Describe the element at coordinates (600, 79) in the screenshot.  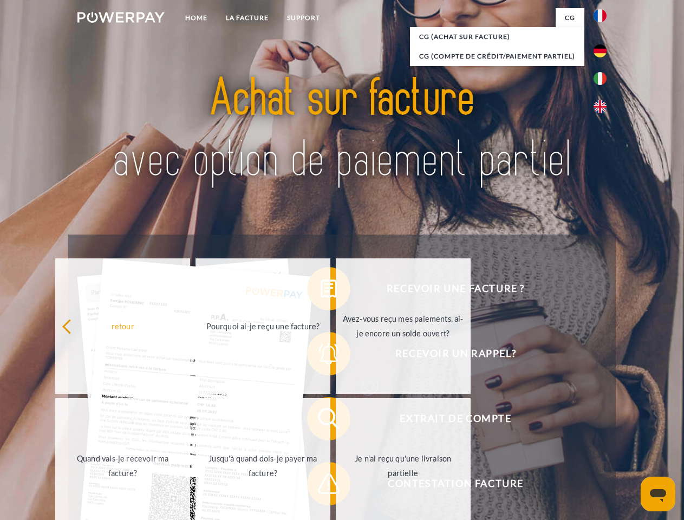
I see `img: it` at that location.